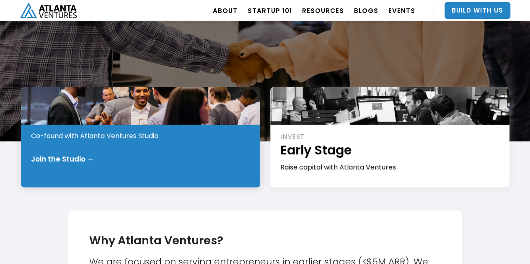 Image resolution: width=530 pixels, height=264 pixels. What do you see at coordinates (62, 159) in the screenshot?
I see `div: Join the Studio →` at bounding box center [62, 159].